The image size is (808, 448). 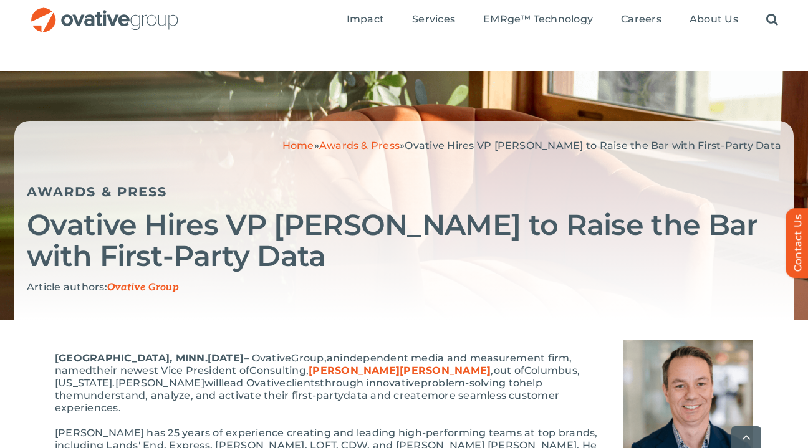 What do you see at coordinates (532, 370) in the screenshot?
I see `span: Col` at bounding box center [532, 370].